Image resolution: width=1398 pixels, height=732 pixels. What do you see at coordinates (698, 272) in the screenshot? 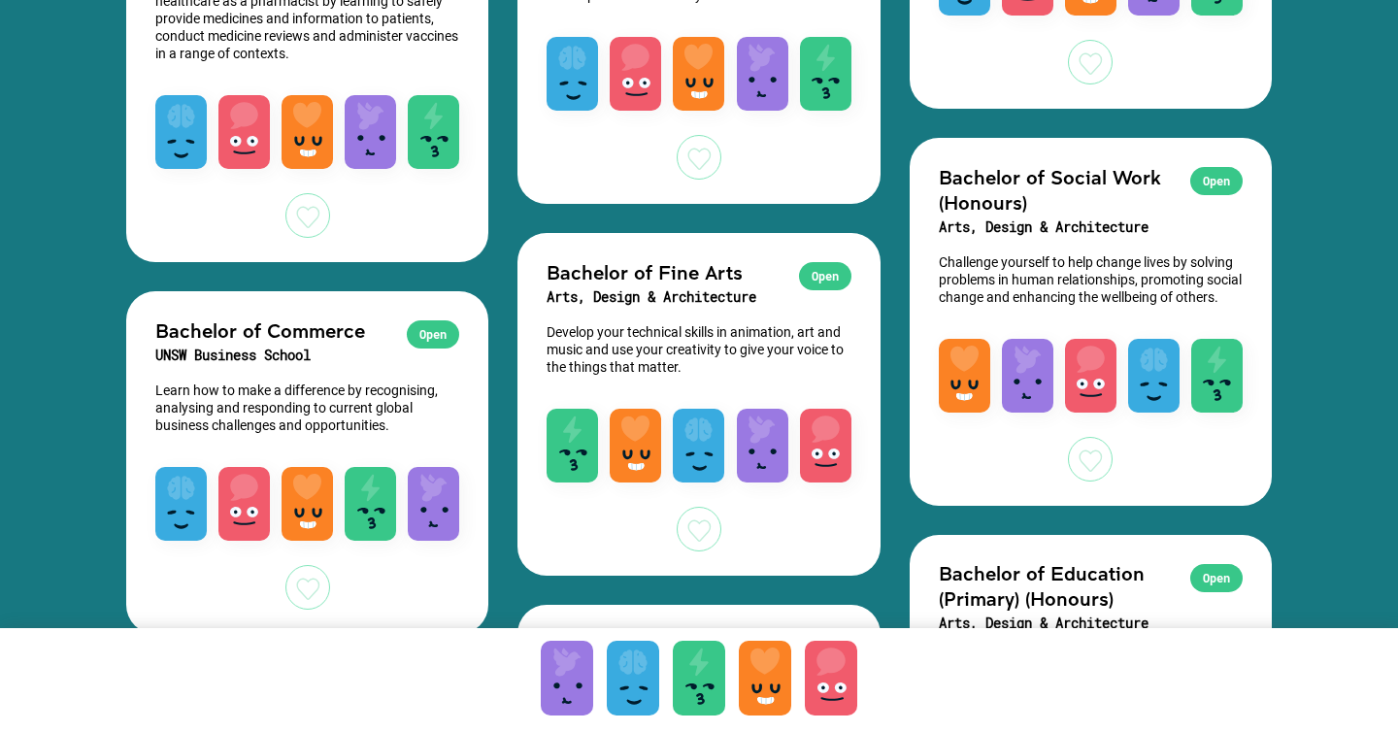
I see `h2: Bachelor of Fine Arts` at bounding box center [698, 272].